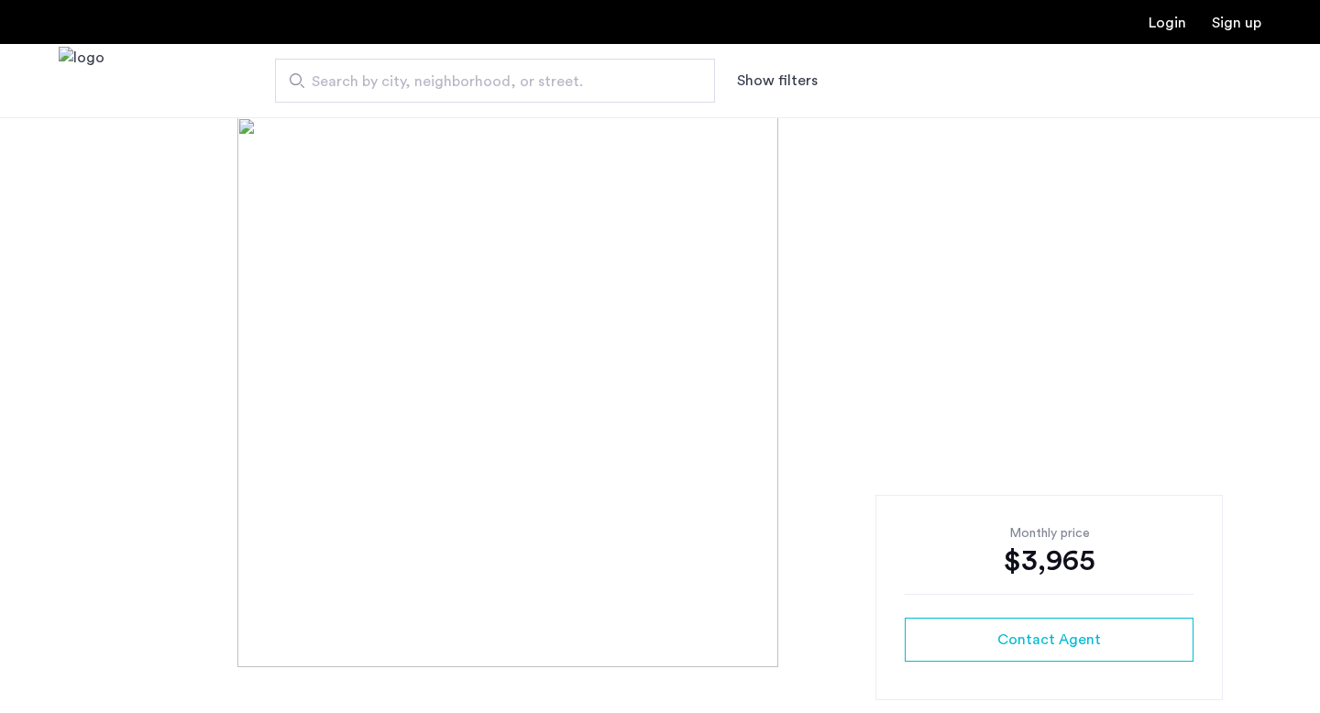 The image size is (1320, 713). What do you see at coordinates (495, 81) in the screenshot?
I see `input: Apartment Search` at bounding box center [495, 81].